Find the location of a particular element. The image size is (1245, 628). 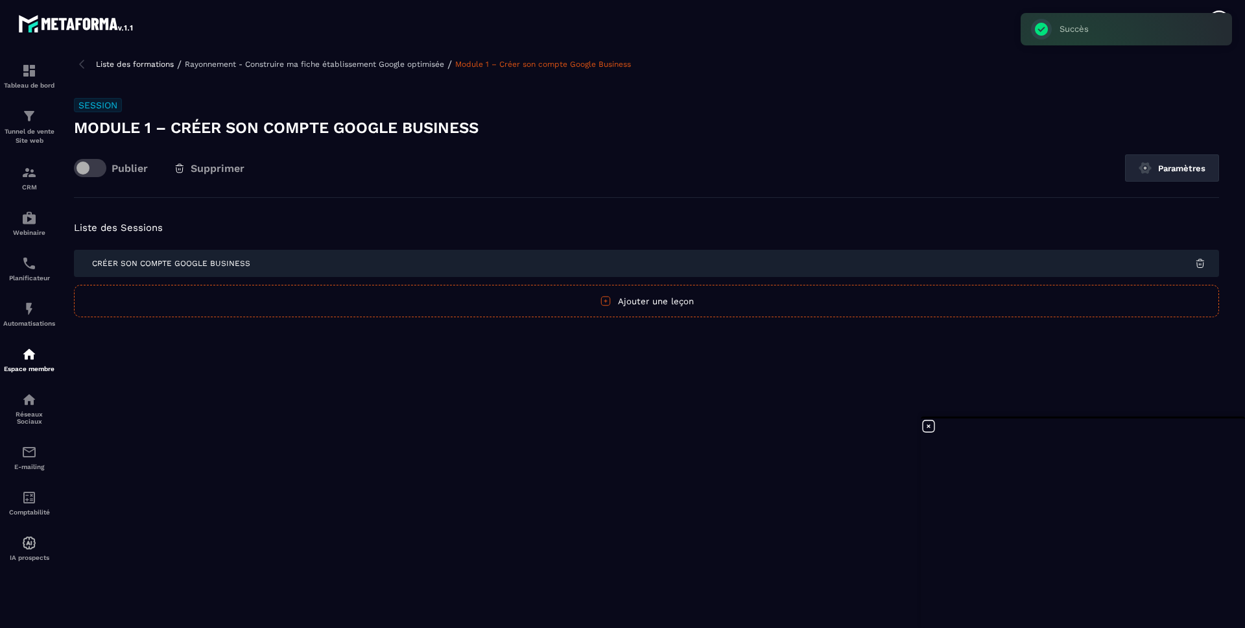

p: Publier is located at coordinates (130, 168).